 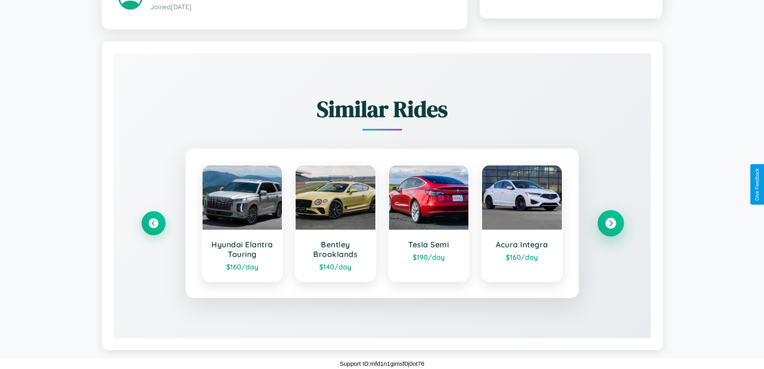 What do you see at coordinates (335, 266) in the screenshot?
I see `div: $ 140 /day` at bounding box center [335, 266].